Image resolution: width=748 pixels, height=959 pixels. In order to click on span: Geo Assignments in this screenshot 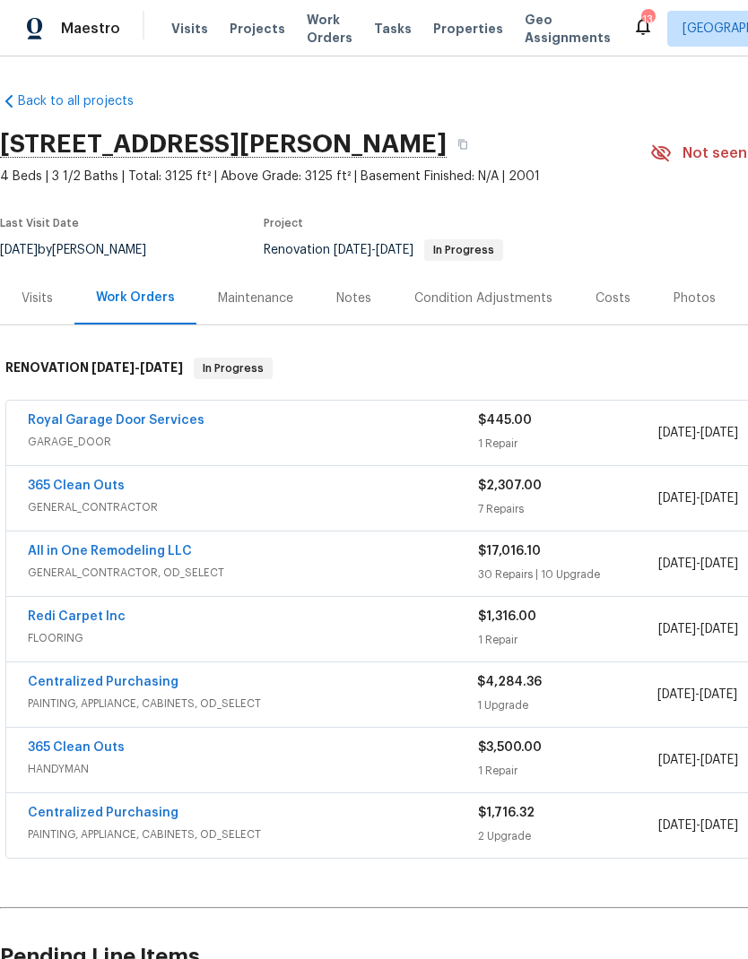, I will do `click(567, 29)`.